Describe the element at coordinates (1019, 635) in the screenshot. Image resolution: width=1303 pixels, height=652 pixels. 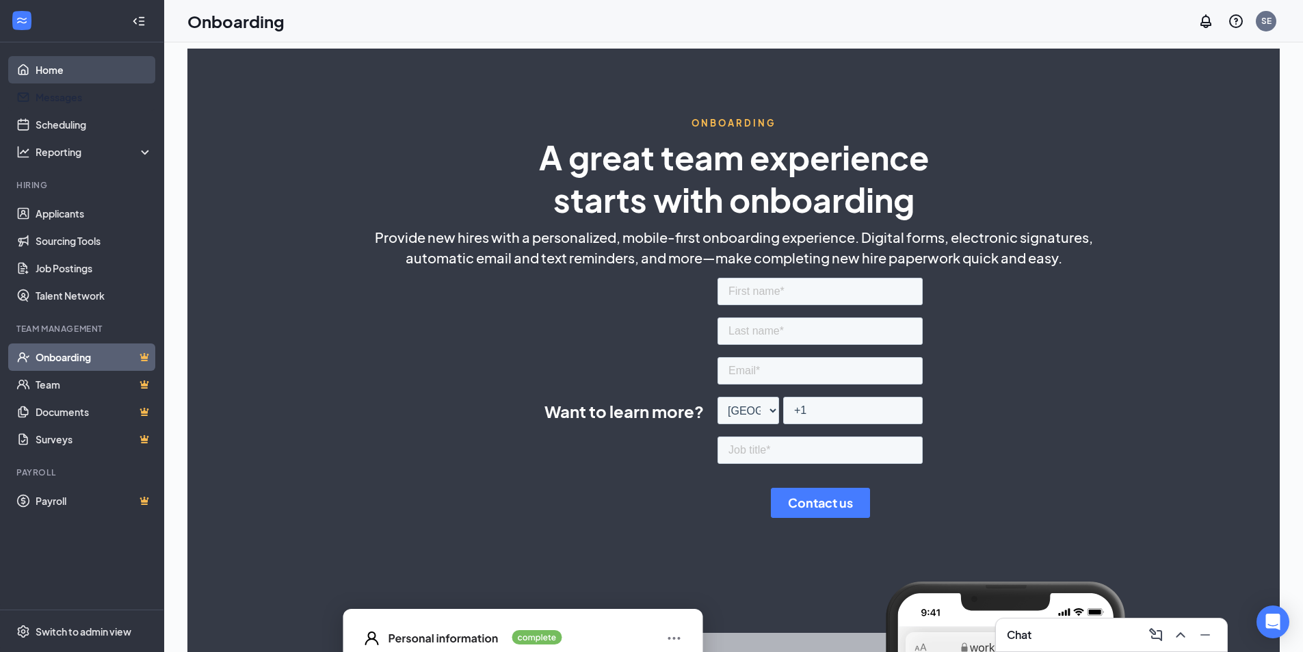
I see `h3: Chat` at that location.